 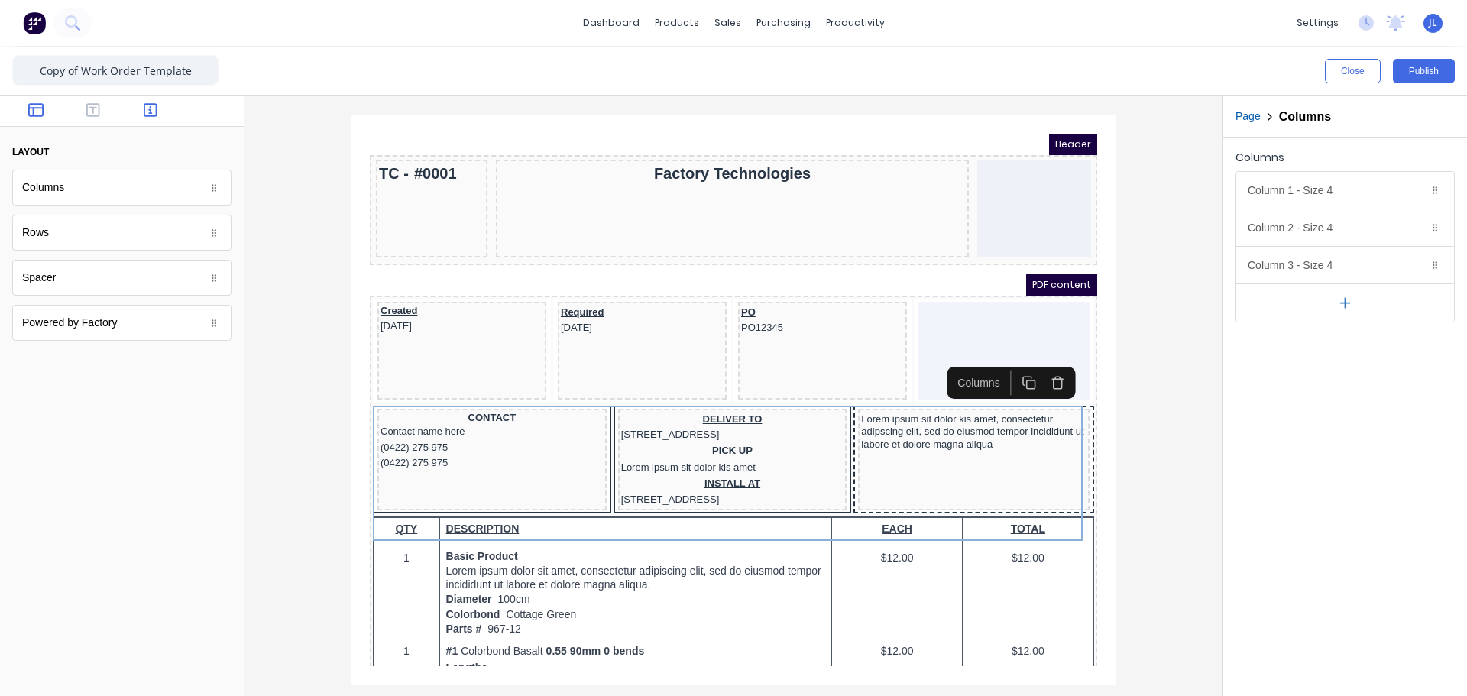 I want to click on button: Publish, so click(x=1424, y=71).